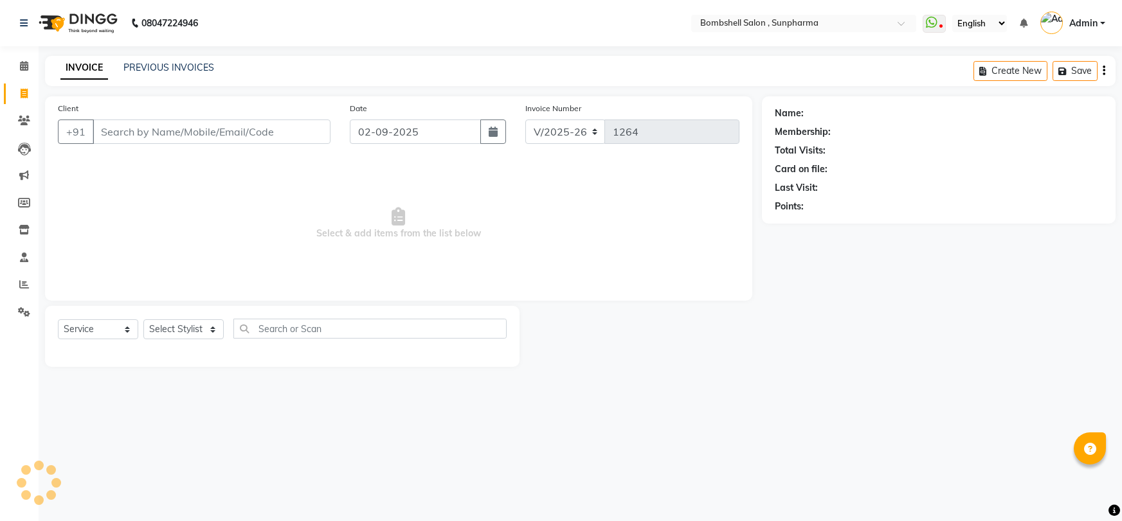  What do you see at coordinates (76, 132) in the screenshot?
I see `button: +91` at bounding box center [76, 132].